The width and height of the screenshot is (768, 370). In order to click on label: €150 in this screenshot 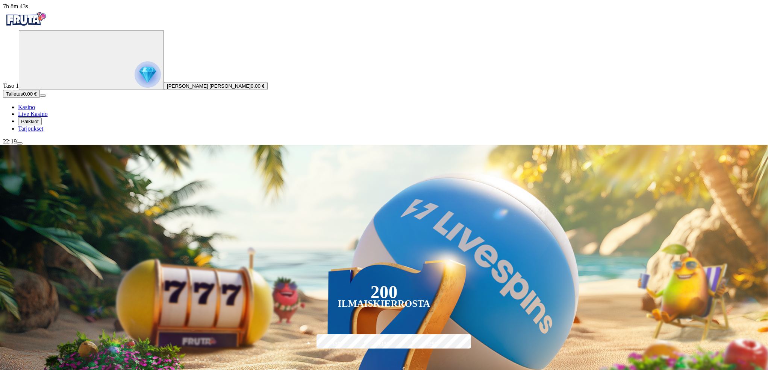, I will do `click(384, 344)`.